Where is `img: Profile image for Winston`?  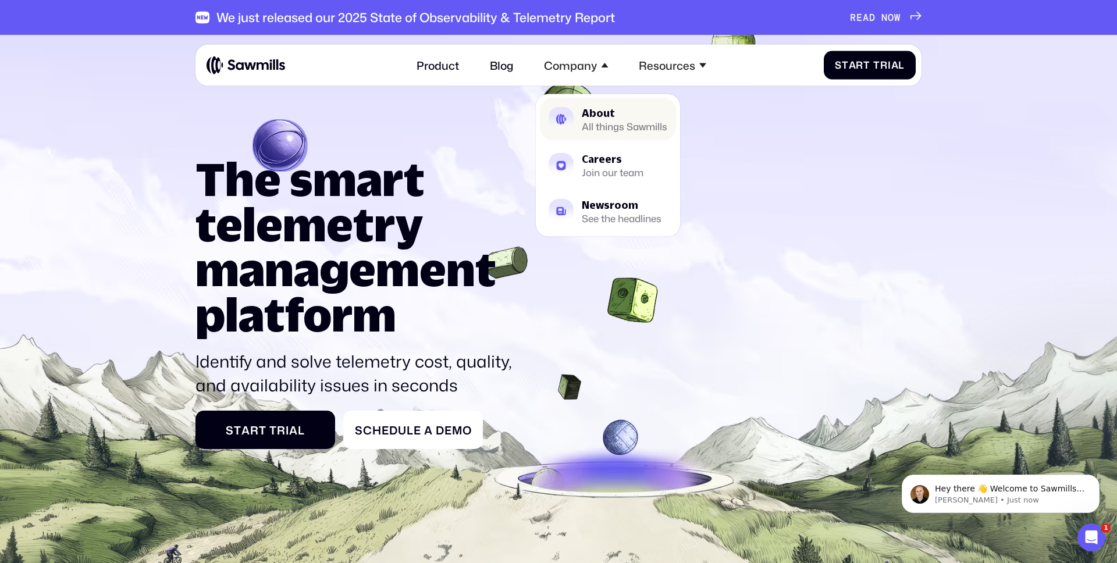 img: Profile image for Winston is located at coordinates (35, 44).